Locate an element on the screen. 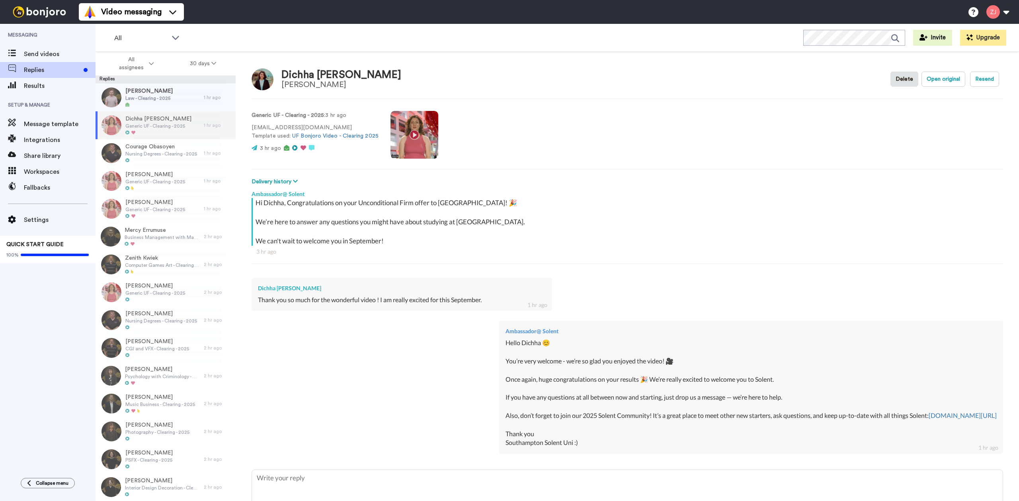 This screenshot has height=501, width=1019. span: Video messaging is located at coordinates (131, 12).